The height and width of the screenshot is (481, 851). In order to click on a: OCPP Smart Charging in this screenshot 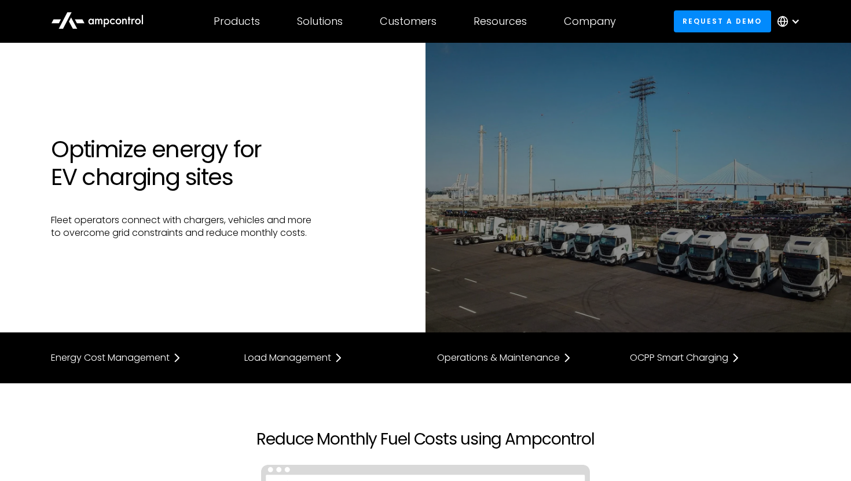, I will do `click(714, 358)`.